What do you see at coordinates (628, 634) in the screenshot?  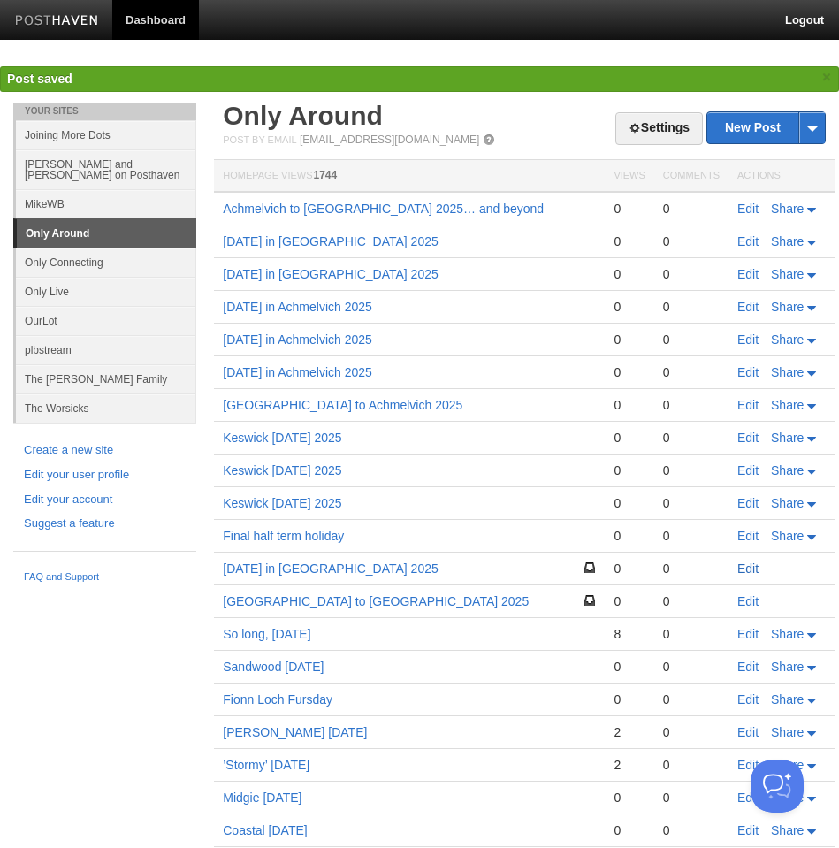 I see `div: 8` at bounding box center [628, 634].